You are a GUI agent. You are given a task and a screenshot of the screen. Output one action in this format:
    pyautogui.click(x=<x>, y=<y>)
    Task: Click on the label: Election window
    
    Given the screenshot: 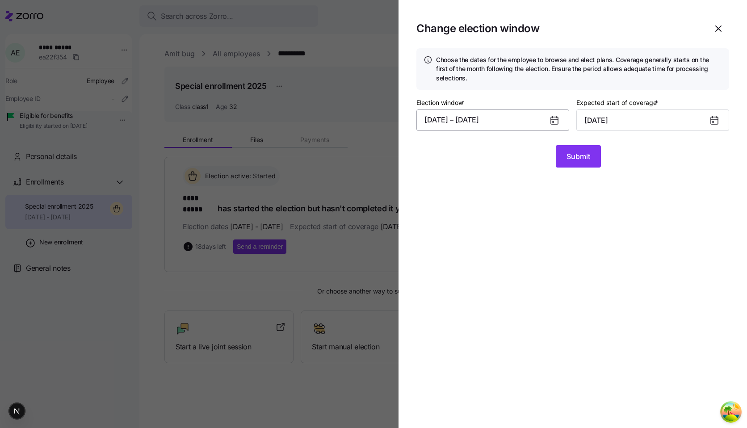 What is the action you would take?
    pyautogui.click(x=441, y=103)
    